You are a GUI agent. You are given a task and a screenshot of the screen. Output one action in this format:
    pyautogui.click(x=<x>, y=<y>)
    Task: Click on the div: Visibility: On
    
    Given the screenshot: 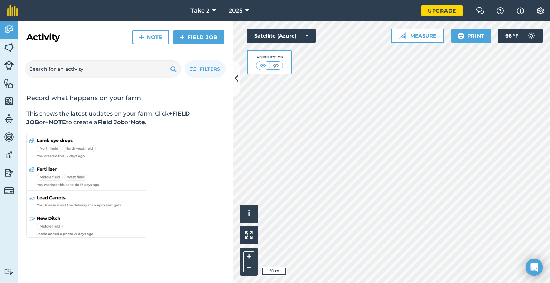 What is the action you would take?
    pyautogui.click(x=269, y=57)
    